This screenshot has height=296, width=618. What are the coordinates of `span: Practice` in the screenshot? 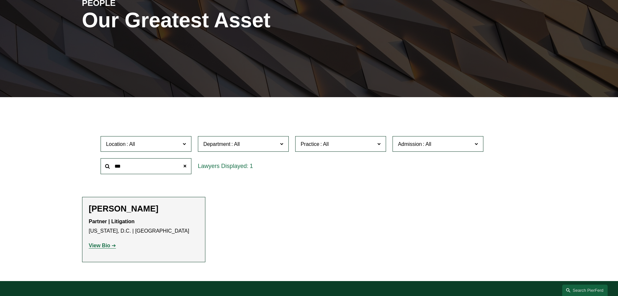 It's located at (310, 144).